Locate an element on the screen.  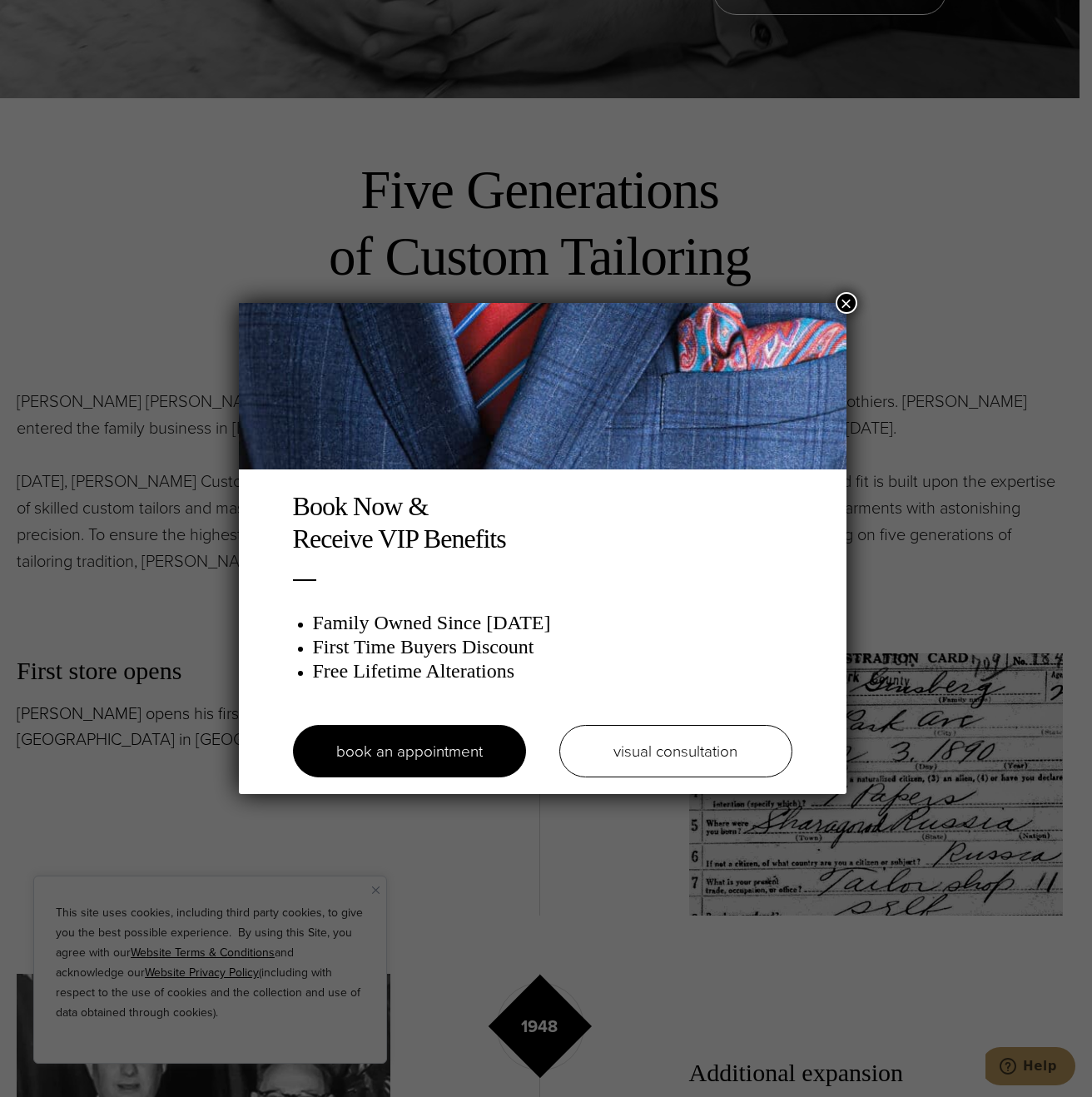
h3: First Time Buyers Discount is located at coordinates (552, 647).